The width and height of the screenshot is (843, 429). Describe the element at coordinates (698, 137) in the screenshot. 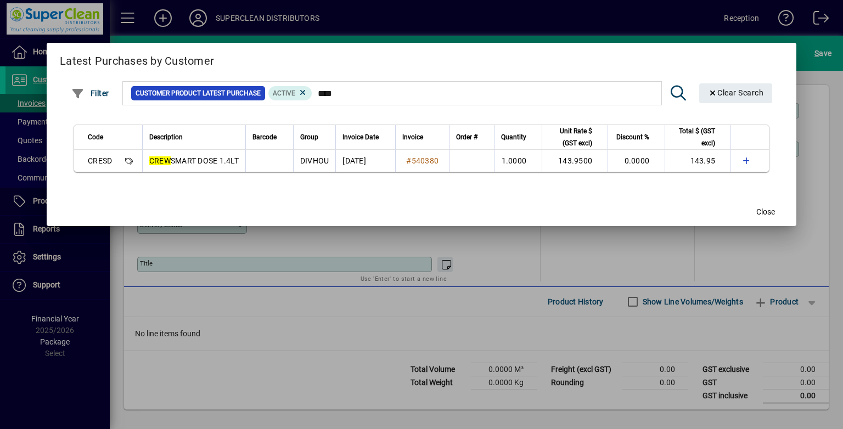

I see `div: Total $ (GST excl)` at that location.